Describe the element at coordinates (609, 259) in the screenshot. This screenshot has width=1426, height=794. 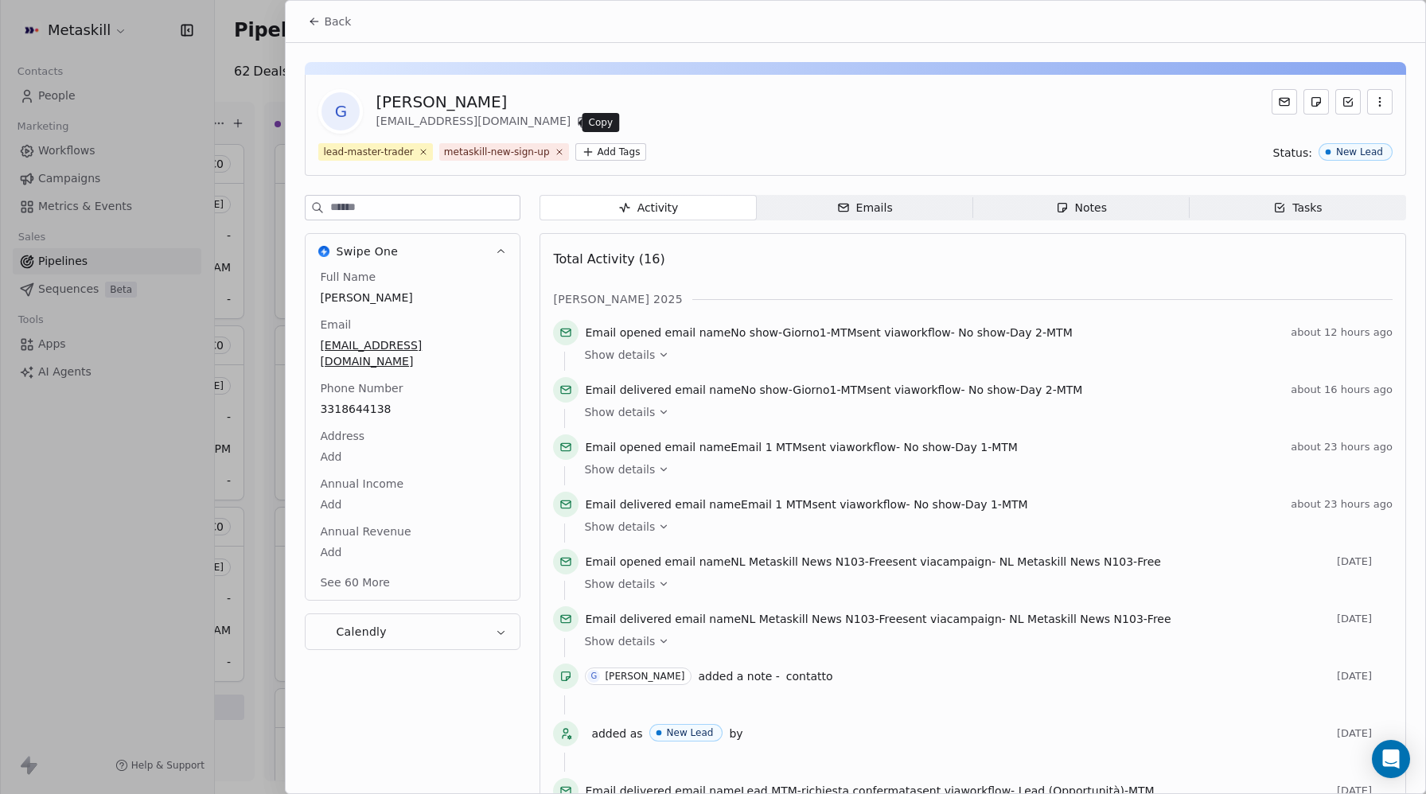
I see `span: Total Activity (16)` at that location.